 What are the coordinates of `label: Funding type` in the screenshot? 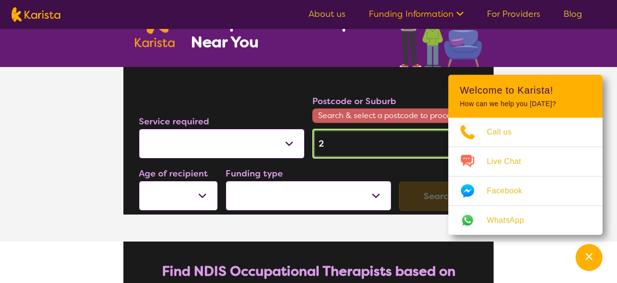 It's located at (254, 174).